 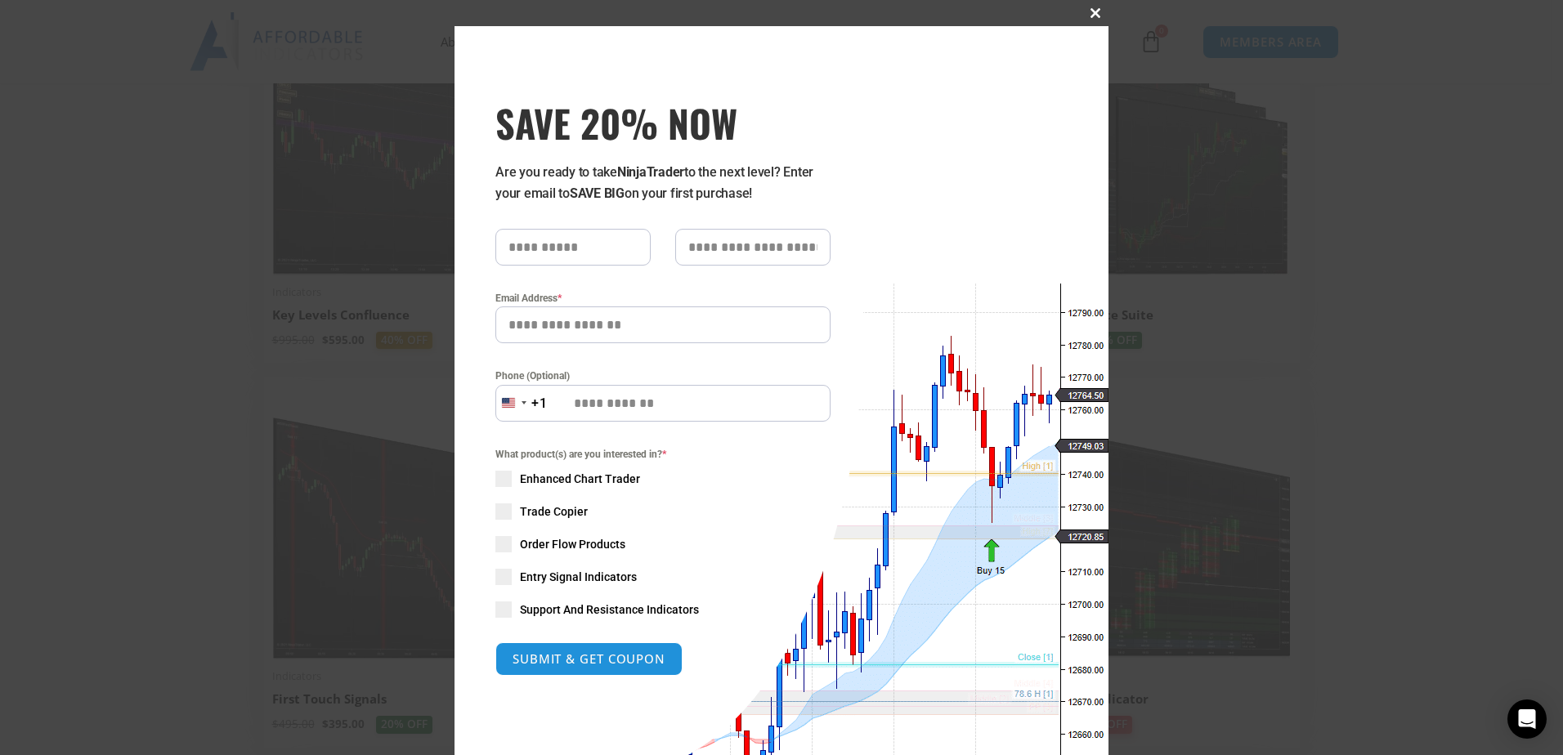 What do you see at coordinates (663, 123) in the screenshot?
I see `span: SAVE 20% NOW` at bounding box center [663, 123].